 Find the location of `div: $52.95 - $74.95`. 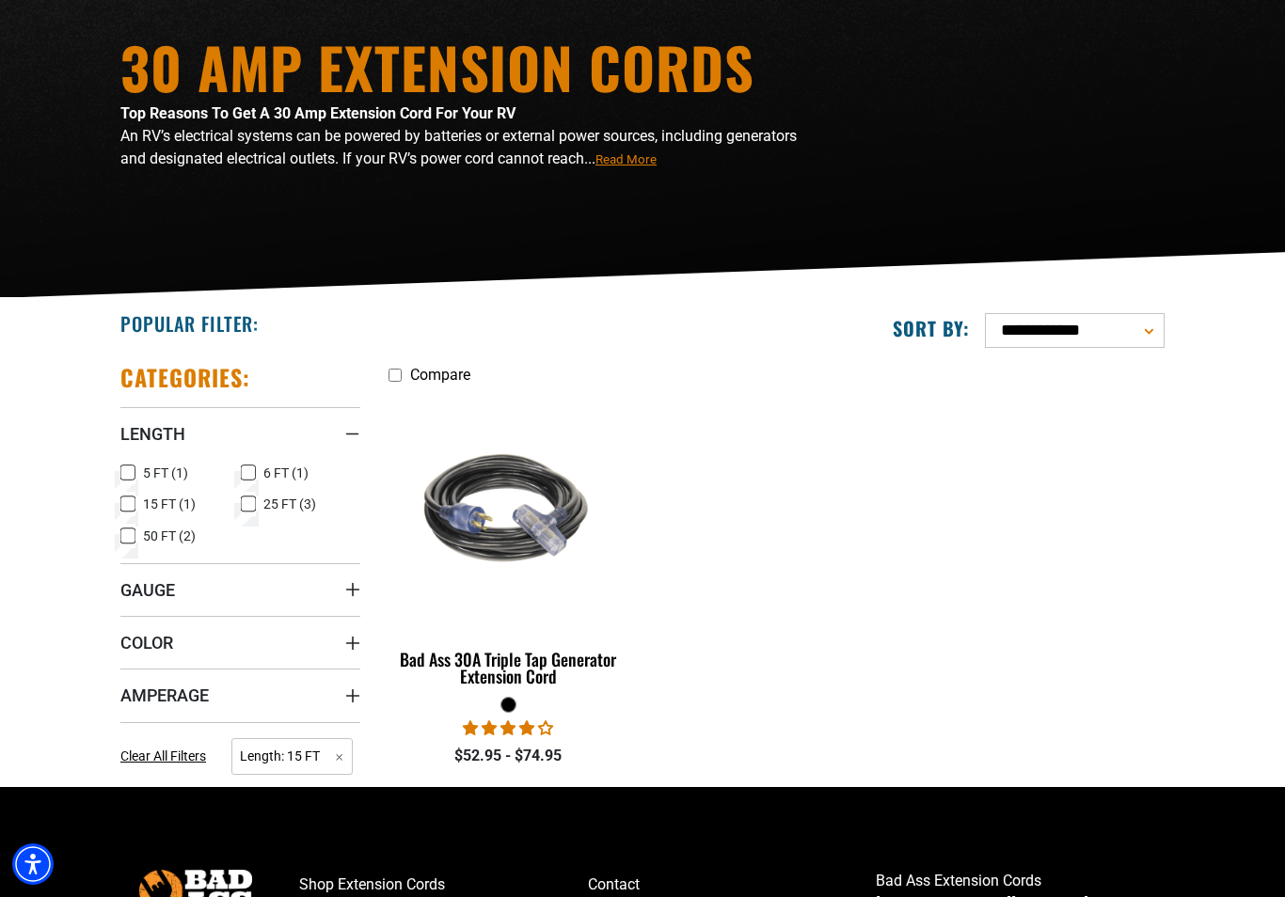

div: $52.95 - $74.95 is located at coordinates (508, 756).